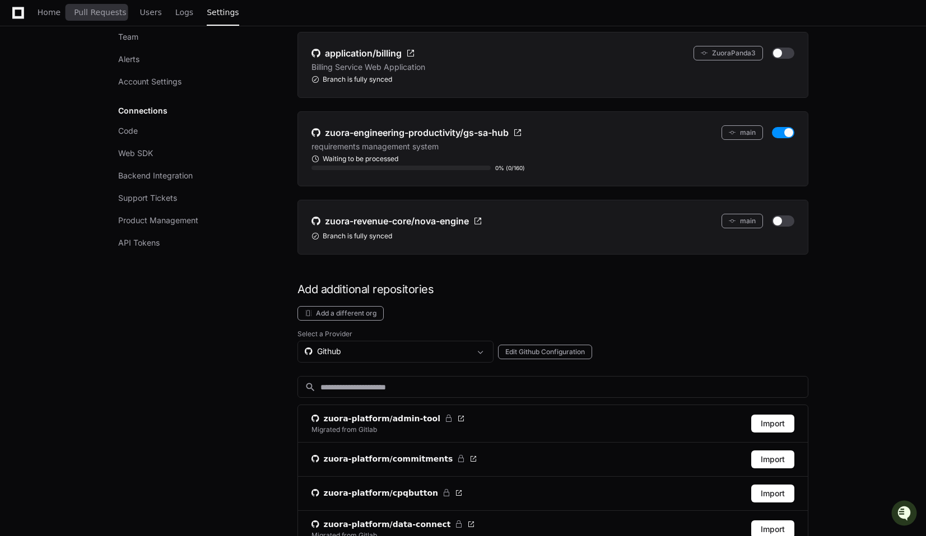 Image resolution: width=926 pixels, height=536 pixels. What do you see at coordinates (394, 459) in the screenshot?
I see `a: zuora-platform/commitments` at bounding box center [394, 459].